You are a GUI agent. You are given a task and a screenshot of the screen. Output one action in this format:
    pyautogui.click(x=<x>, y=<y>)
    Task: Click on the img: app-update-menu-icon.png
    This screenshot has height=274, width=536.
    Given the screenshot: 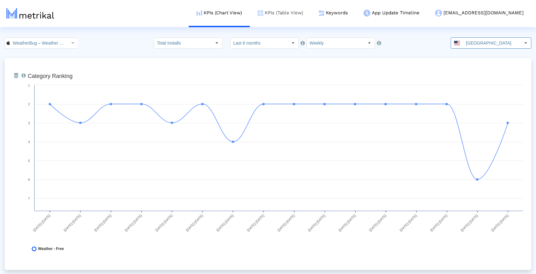 What is the action you would take?
    pyautogui.click(x=367, y=13)
    